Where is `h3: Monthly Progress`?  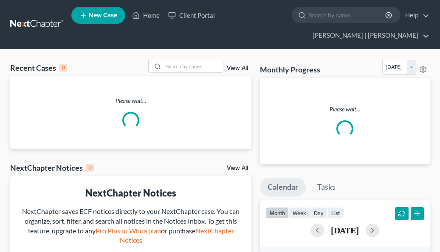
h3: Monthly Progress is located at coordinates (290, 70).